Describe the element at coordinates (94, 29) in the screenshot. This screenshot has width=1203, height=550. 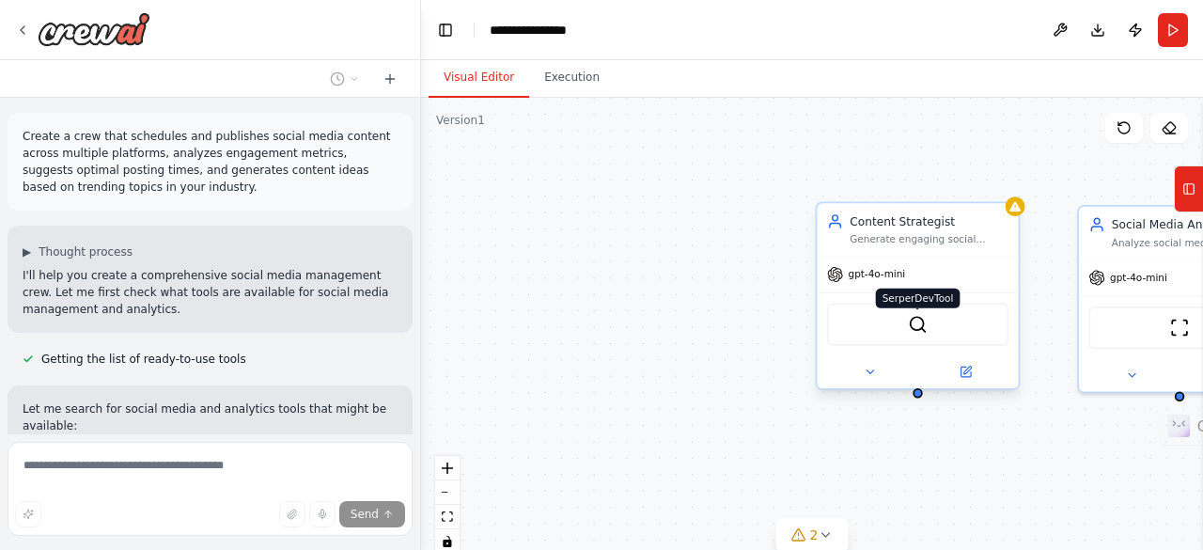
I see `img: Logo` at that location.